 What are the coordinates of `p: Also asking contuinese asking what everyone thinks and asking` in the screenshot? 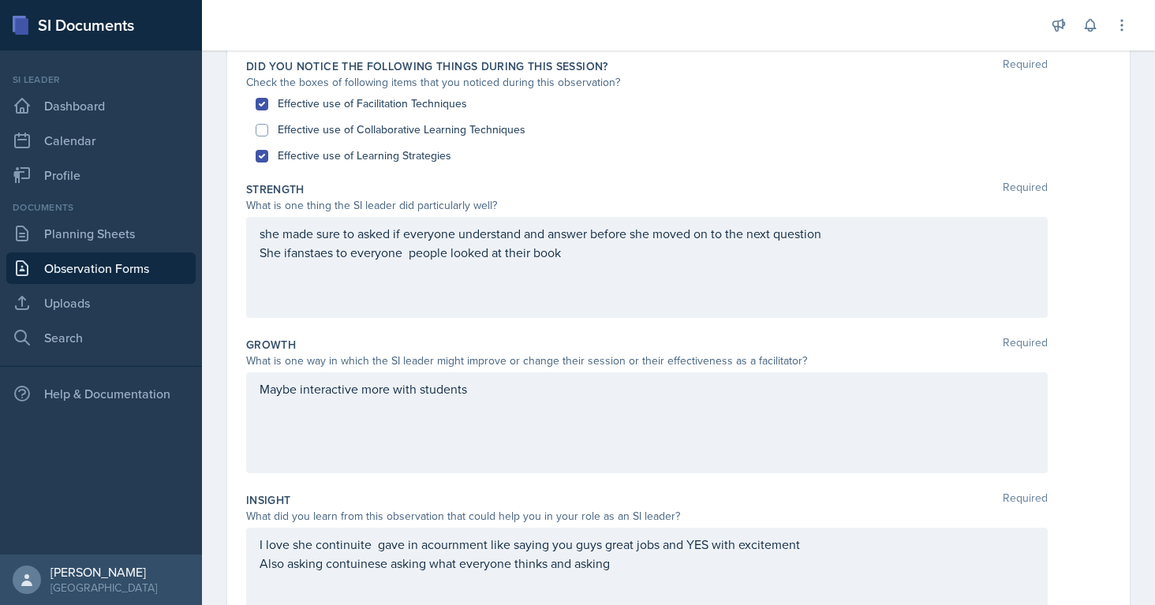 It's located at (647, 563).